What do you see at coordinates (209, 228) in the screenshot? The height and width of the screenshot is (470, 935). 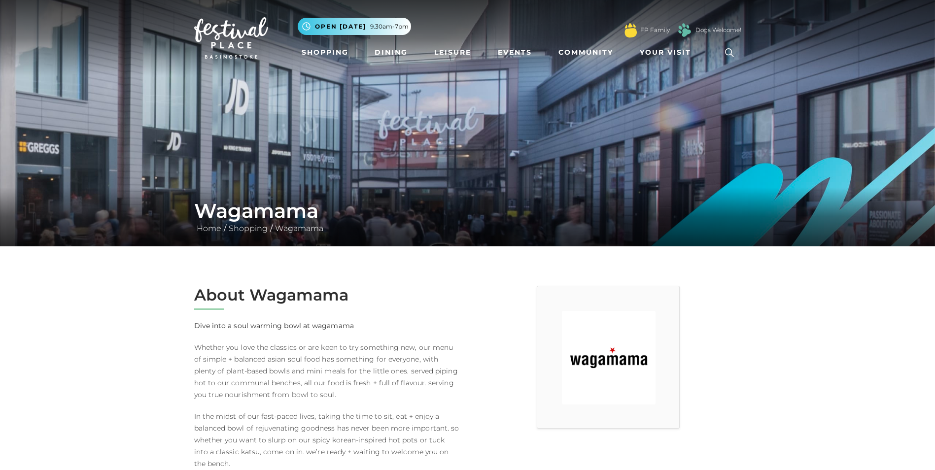 I see `a: Home` at bounding box center [209, 228].